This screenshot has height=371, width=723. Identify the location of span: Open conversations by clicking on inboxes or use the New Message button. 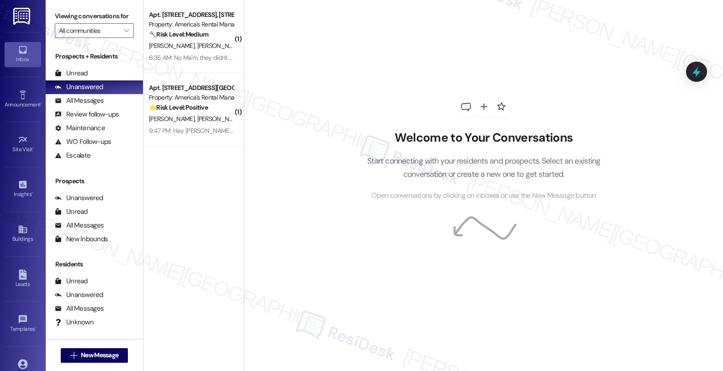
(483, 196).